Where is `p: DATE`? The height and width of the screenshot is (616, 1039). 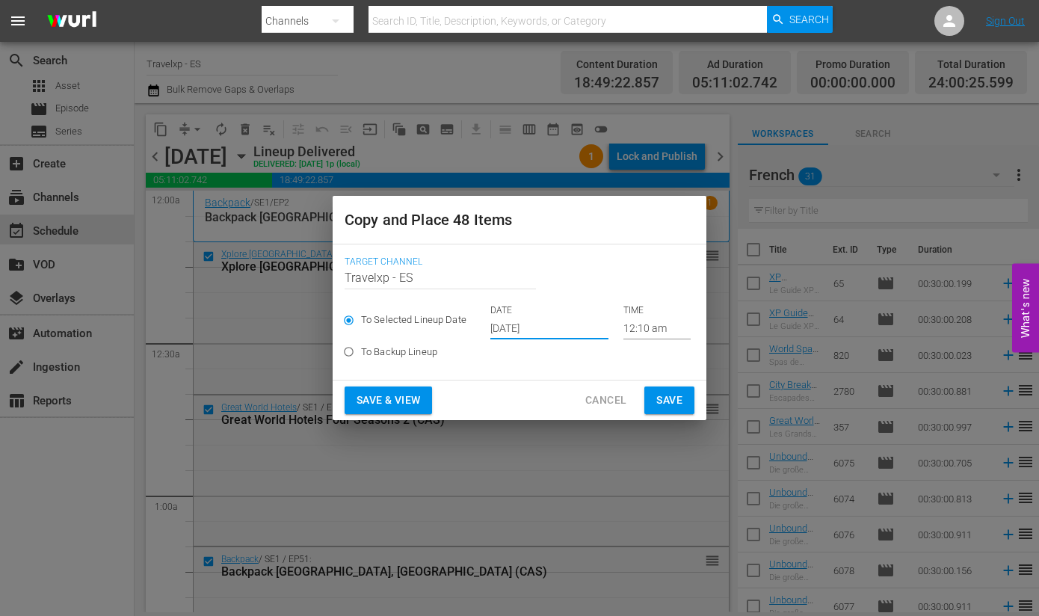
p: DATE is located at coordinates (549, 310).